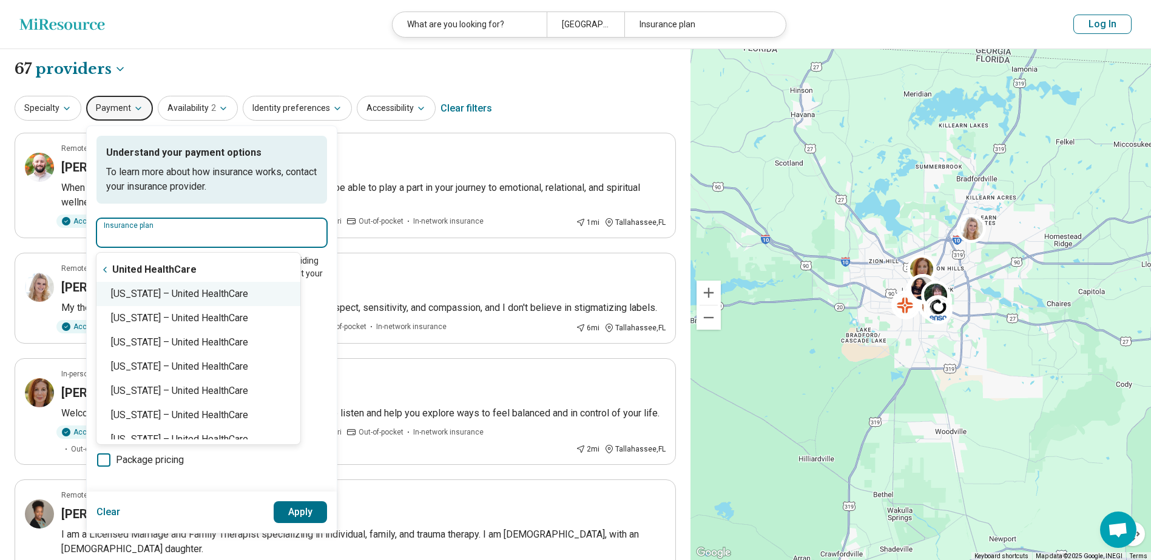 The image size is (1151, 560). Describe the element at coordinates (198, 270) in the screenshot. I see `div: United HealthCare` at that location.